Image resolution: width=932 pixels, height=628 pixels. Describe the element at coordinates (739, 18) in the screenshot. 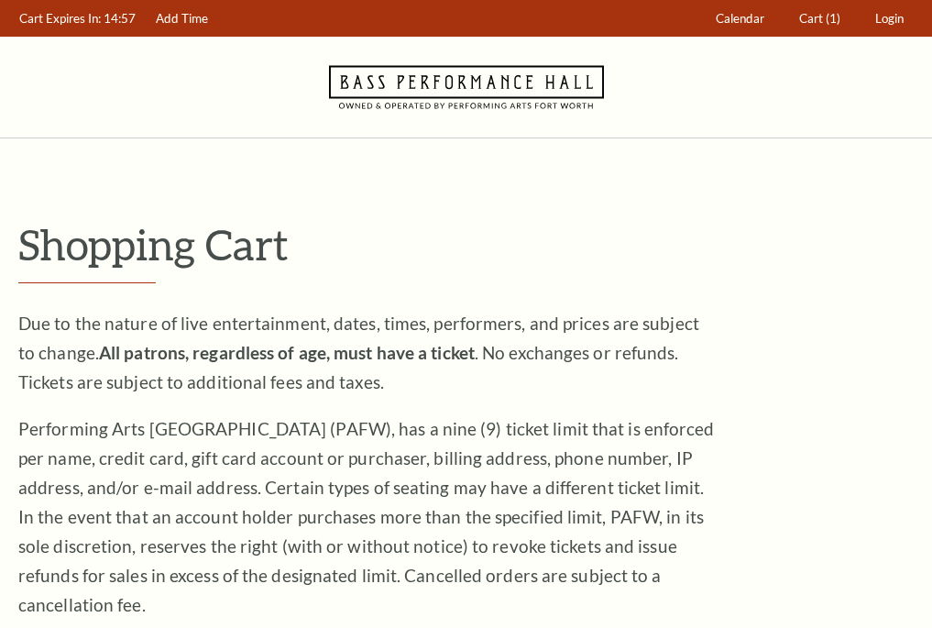

I see `span: Calendar` at that location.